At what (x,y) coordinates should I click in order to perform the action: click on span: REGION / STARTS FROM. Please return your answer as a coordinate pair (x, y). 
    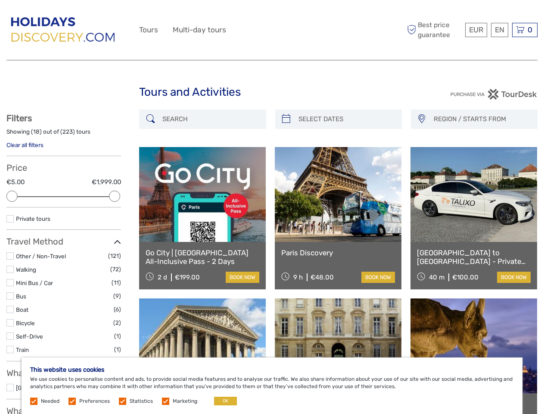
    Looking at the image, I should click on (482, 119).